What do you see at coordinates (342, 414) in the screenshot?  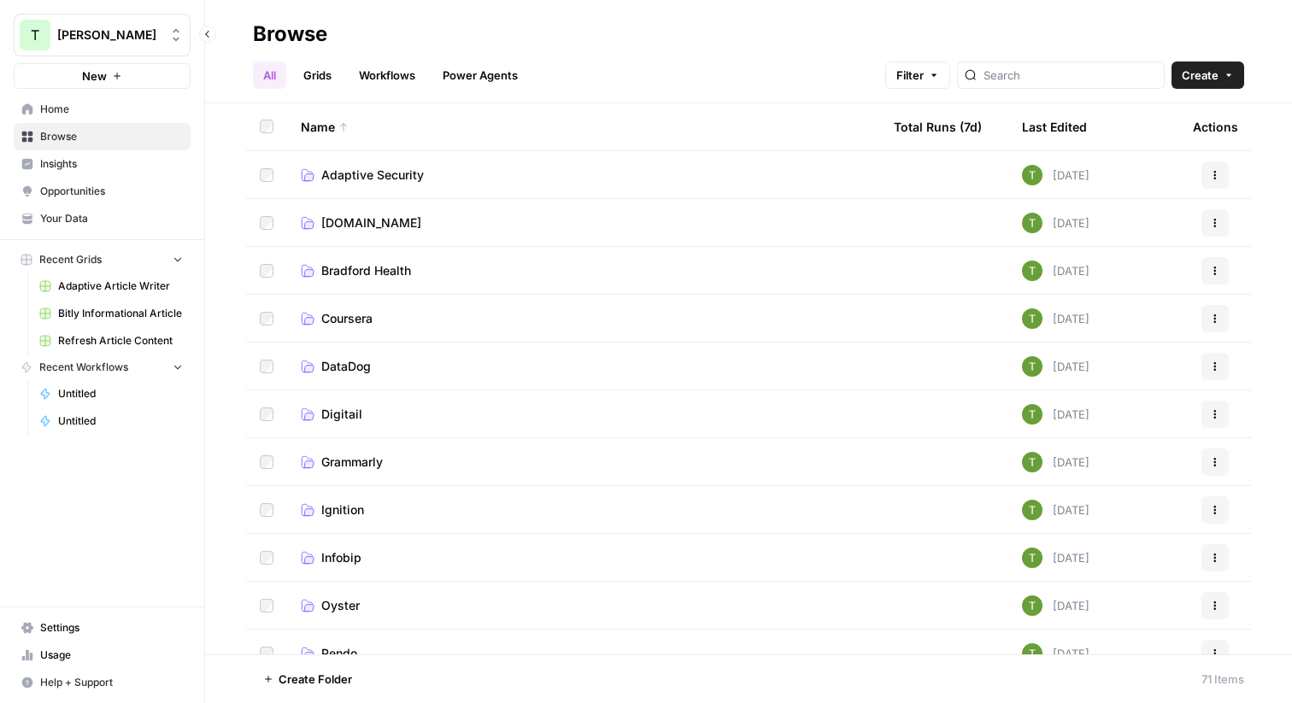 I see `span: Digitail` at bounding box center [342, 414].